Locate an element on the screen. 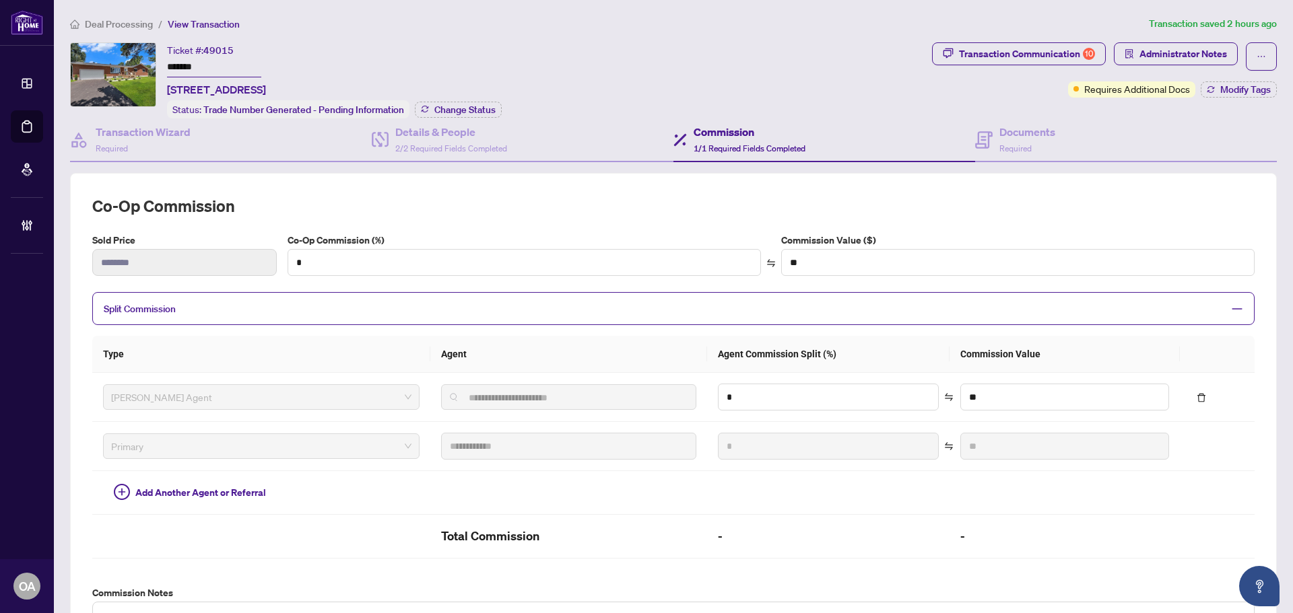 This screenshot has width=1293, height=613. img: search_icon is located at coordinates (454, 397).